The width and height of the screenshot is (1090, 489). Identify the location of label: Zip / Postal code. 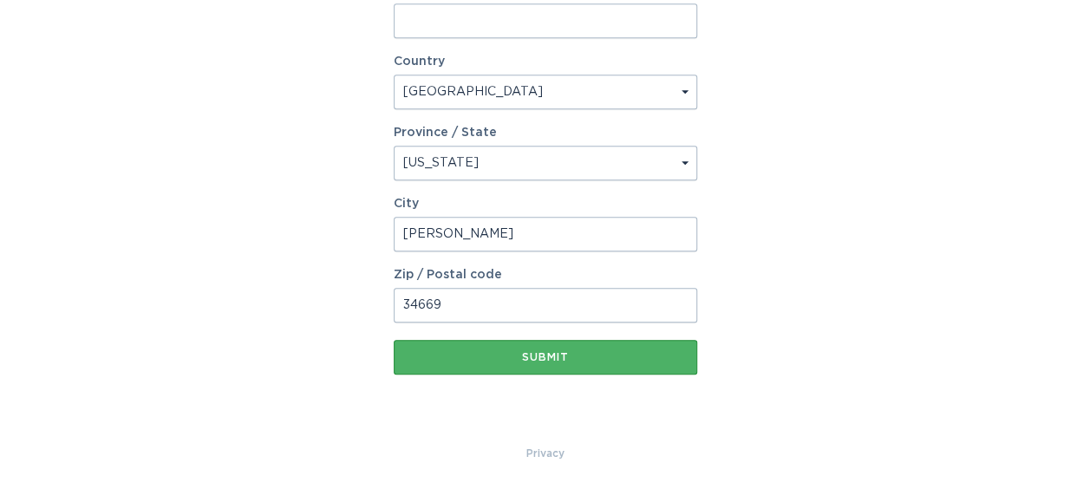
(545, 275).